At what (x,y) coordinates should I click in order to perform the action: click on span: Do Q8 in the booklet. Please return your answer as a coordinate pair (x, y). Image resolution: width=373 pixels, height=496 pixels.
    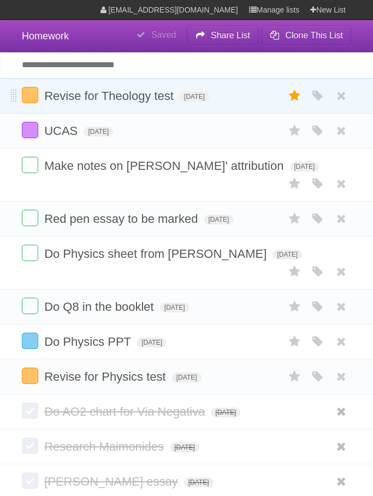
    Looking at the image, I should click on (100, 306).